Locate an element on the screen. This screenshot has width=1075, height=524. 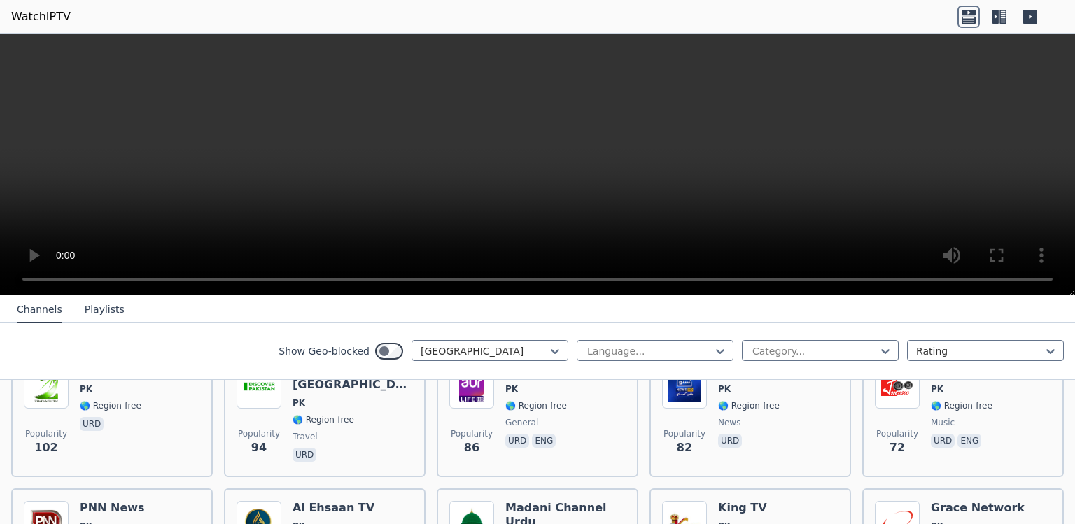
span: 82 is located at coordinates (684, 448).